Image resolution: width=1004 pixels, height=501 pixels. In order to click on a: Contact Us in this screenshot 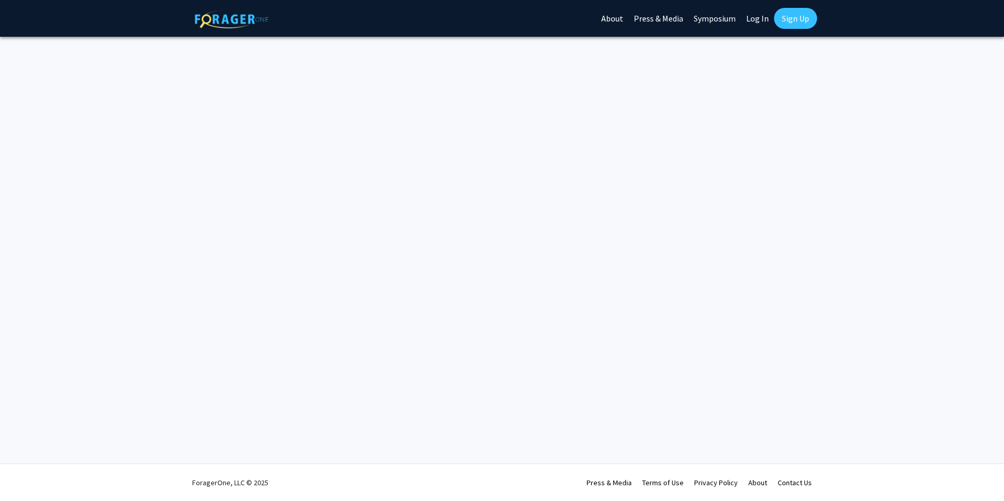, I will do `click(794, 483)`.